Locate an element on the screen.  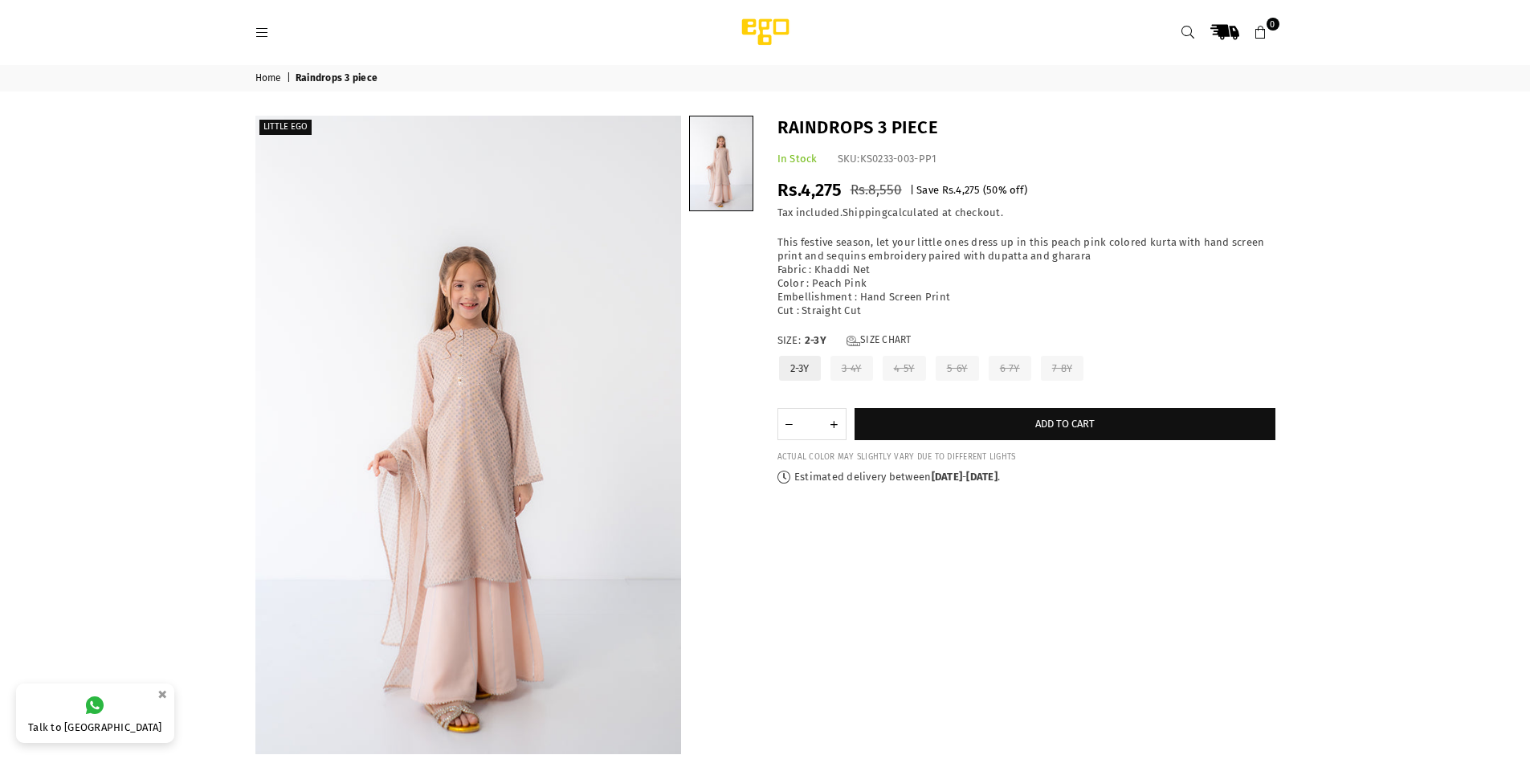
span: Raindrops 3 piece is located at coordinates (337, 79).